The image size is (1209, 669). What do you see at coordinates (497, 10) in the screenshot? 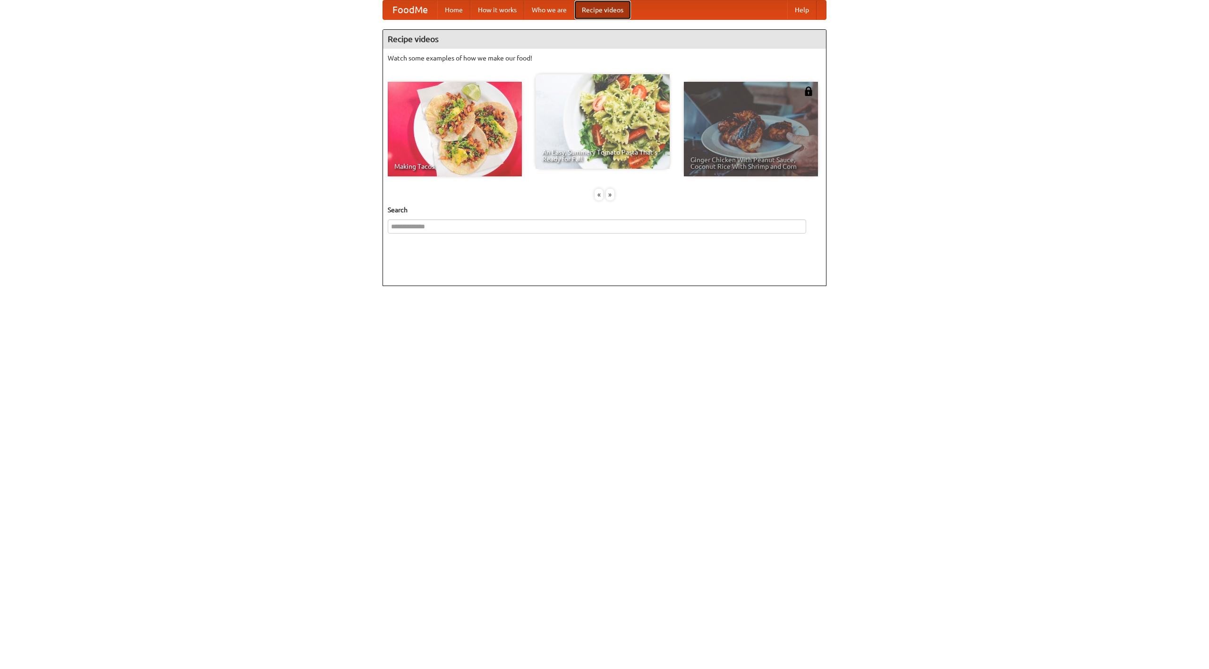
I see `a: How it works` at bounding box center [497, 10].